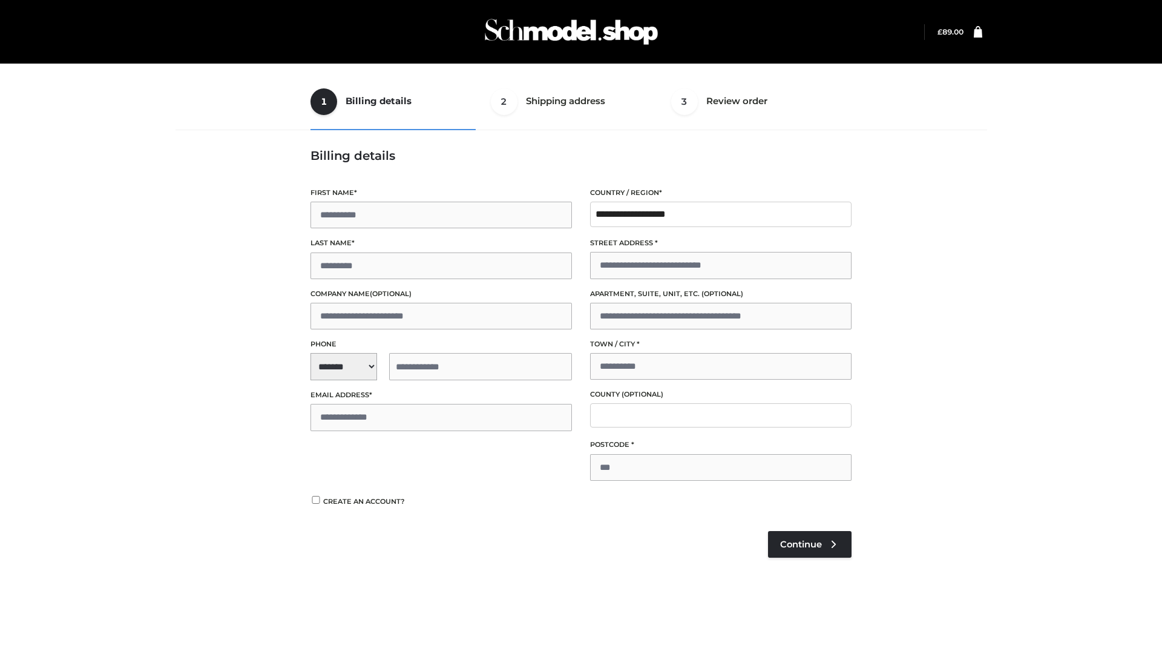 The width and height of the screenshot is (1162, 654). What do you see at coordinates (441, 192) in the screenshot?
I see `label: First name` at bounding box center [441, 192].